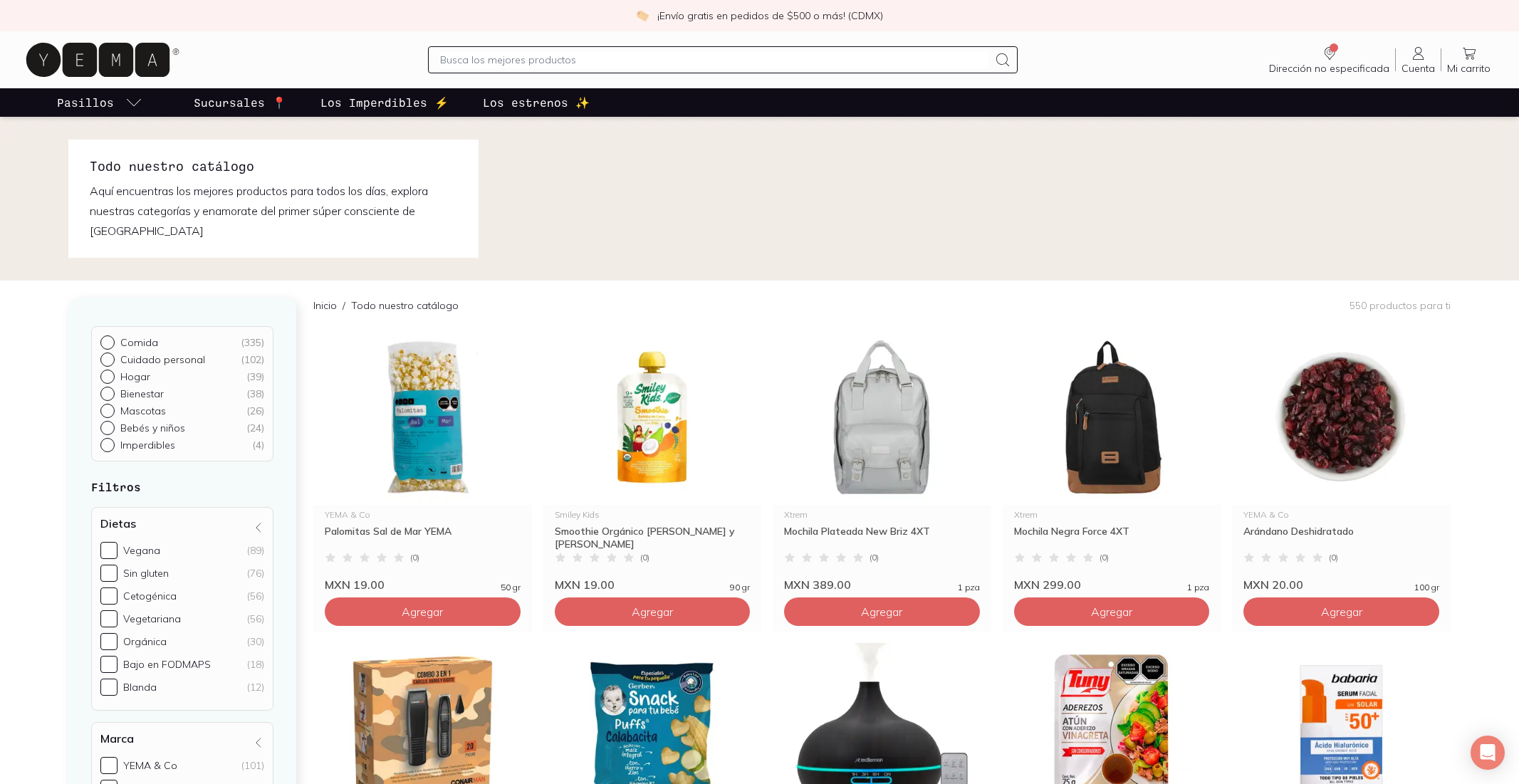  Describe the element at coordinates (255, 393) in the screenshot. I see `div: ( 38 )` at that location.